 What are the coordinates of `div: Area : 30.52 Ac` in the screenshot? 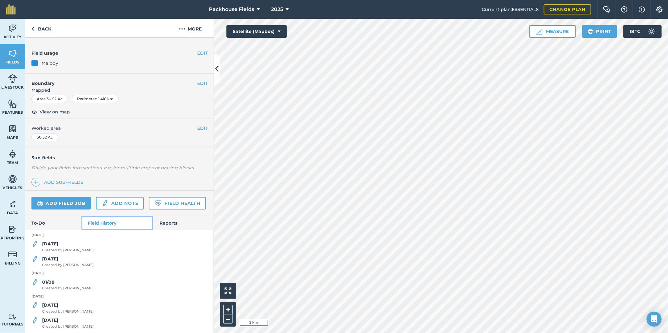 It's located at (50, 99).